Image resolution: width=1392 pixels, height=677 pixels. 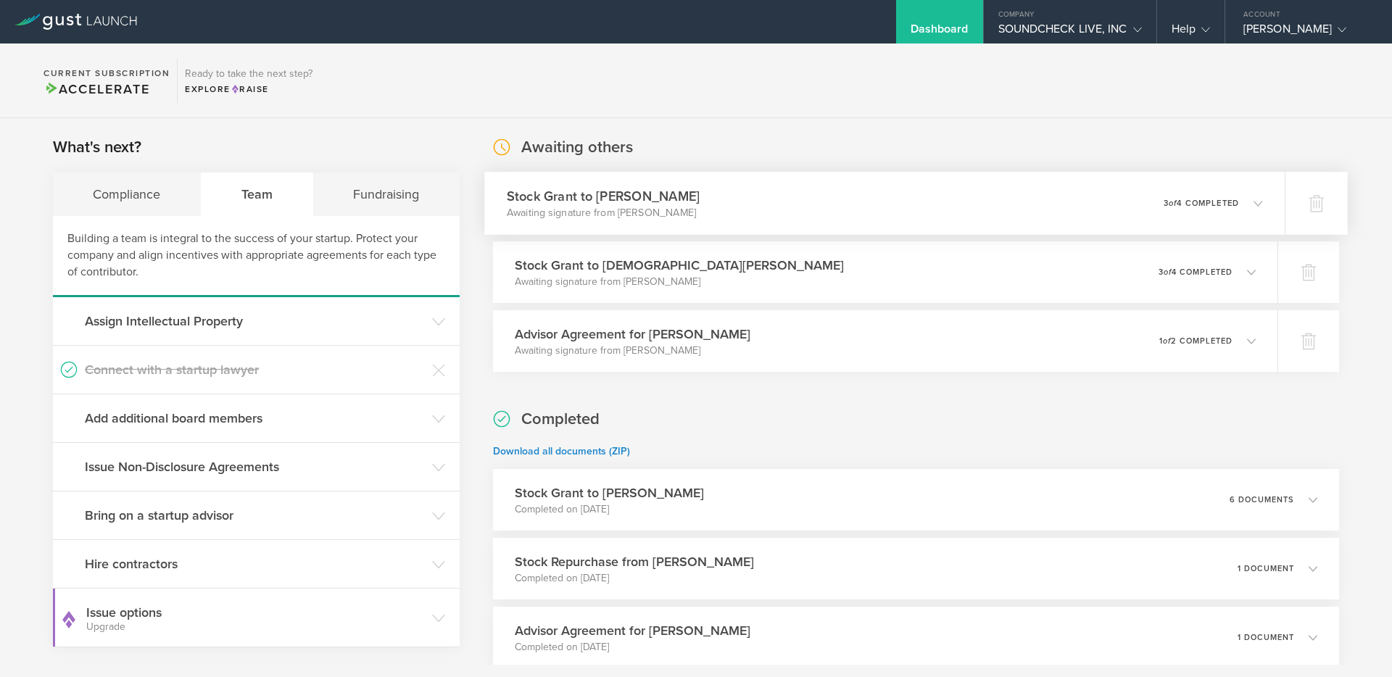 What do you see at coordinates (1262, 500) in the screenshot?
I see `p: 6 documents` at bounding box center [1262, 500].